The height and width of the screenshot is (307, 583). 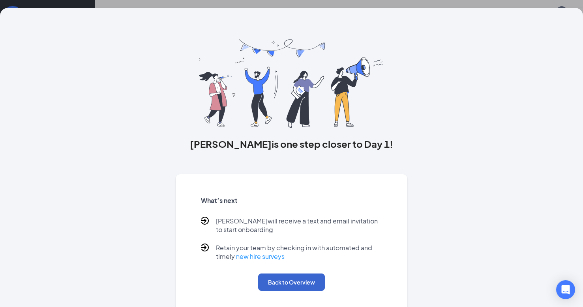 I want to click on p: Retain your team by checking in with automated and timely, so click(x=299, y=253).